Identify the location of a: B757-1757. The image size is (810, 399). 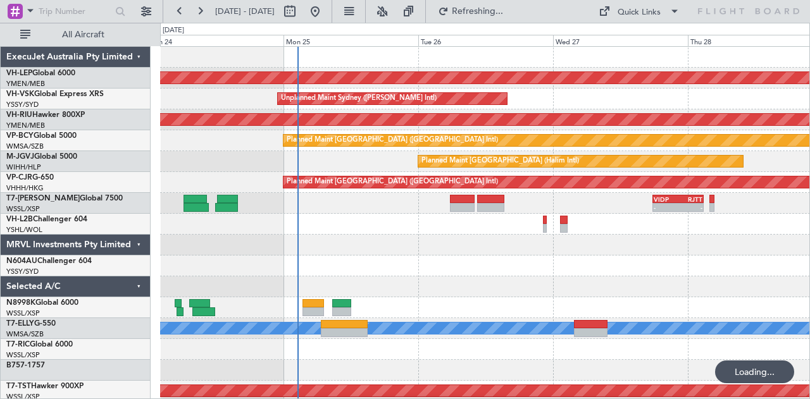
(25, 366).